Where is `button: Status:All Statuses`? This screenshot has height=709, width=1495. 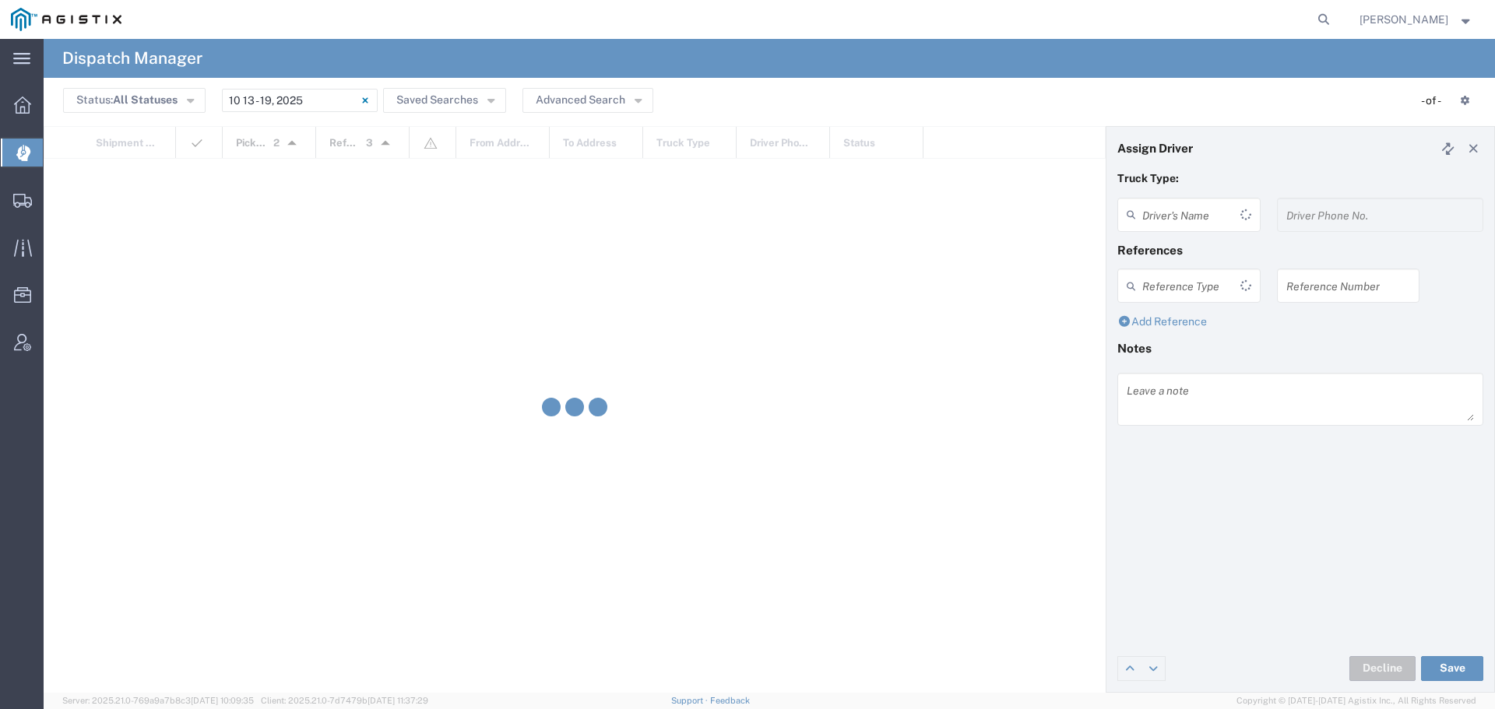 button: Status:All Statuses is located at coordinates (134, 100).